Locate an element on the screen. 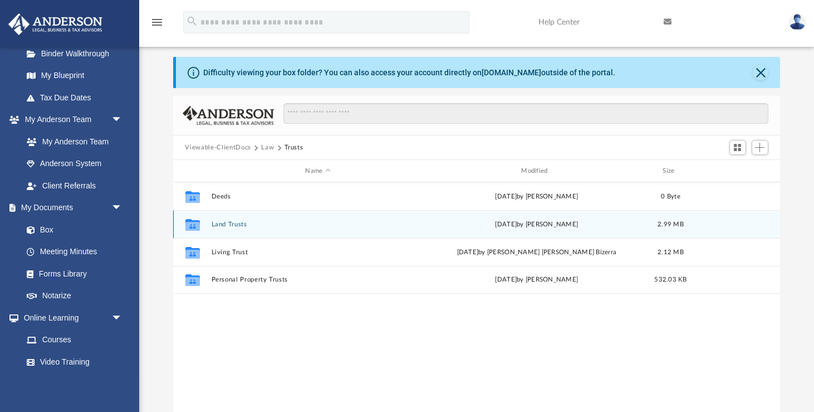 Image resolution: width=814 pixels, height=412 pixels. a: Online Learningarrow_drop_down is located at coordinates (71, 317).